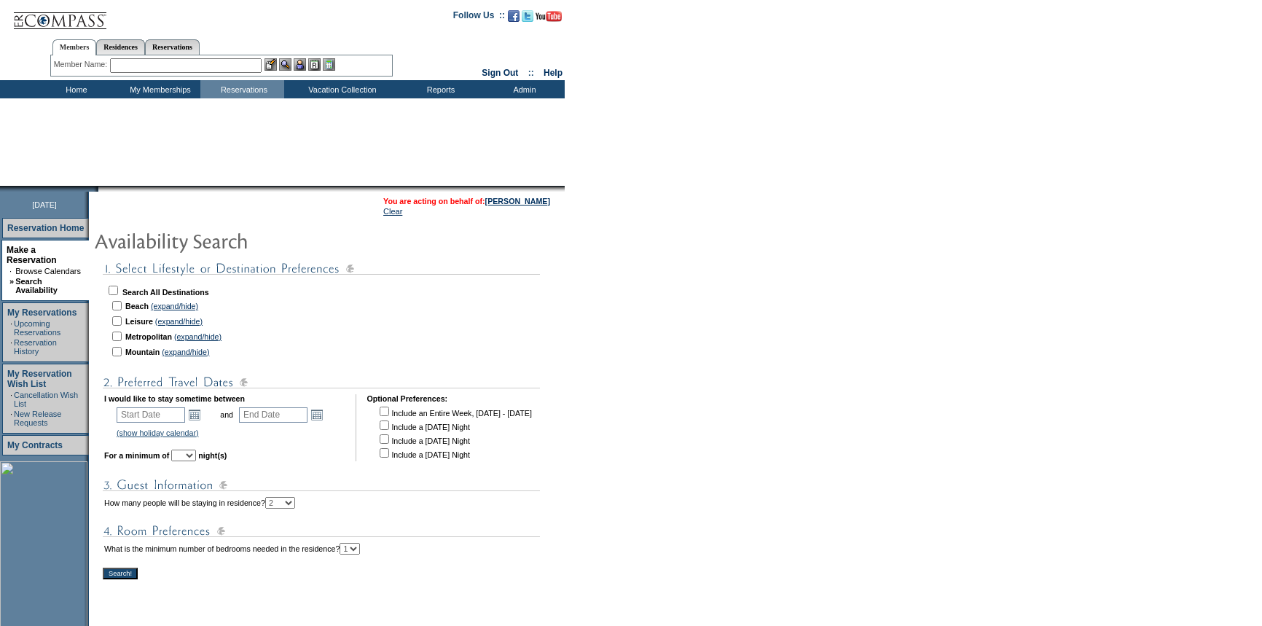 The width and height of the screenshot is (1262, 626). Describe the element at coordinates (42, 313) in the screenshot. I see `a: My Reservations` at that location.